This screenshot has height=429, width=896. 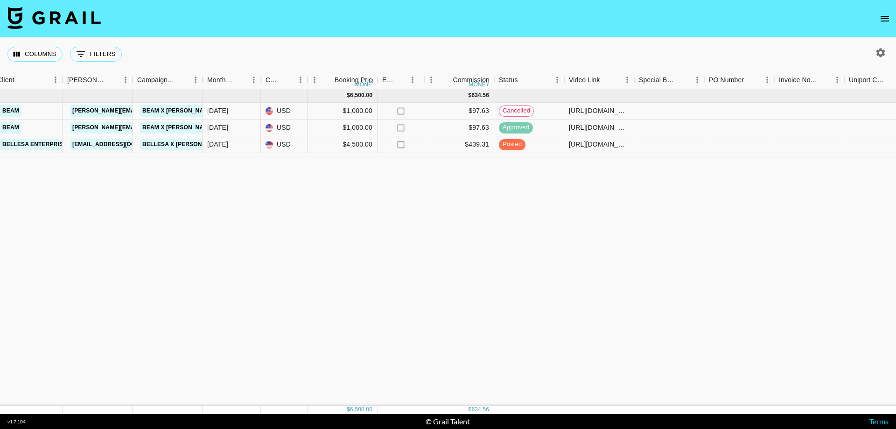 What do you see at coordinates (459, 145) in the screenshot?
I see `div: $439.31` at bounding box center [459, 145].